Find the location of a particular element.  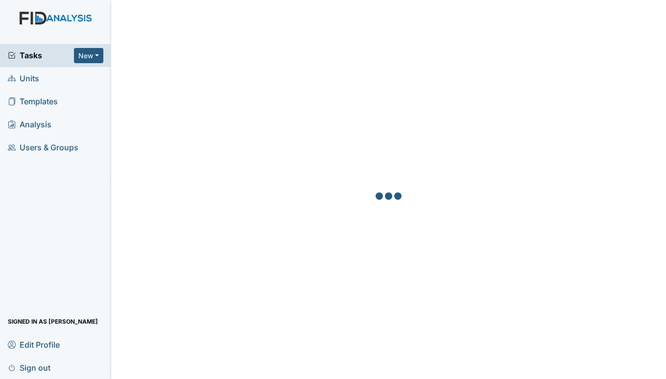

span: Edit Profile is located at coordinates (34, 344).